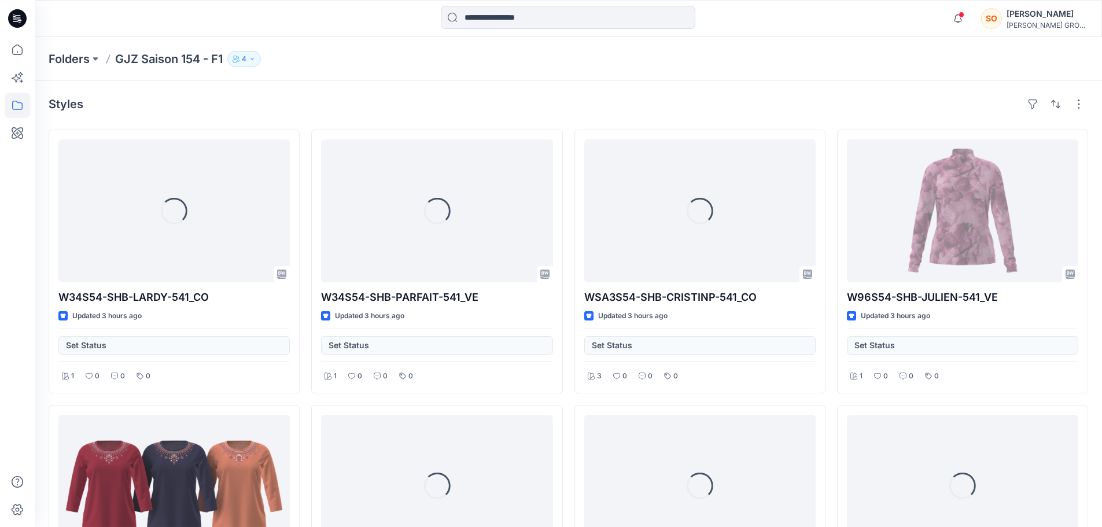 The height and width of the screenshot is (527, 1102). Describe the element at coordinates (700, 297) in the screenshot. I see `p: WSA3S54-SHB-CRISTINP-541_CO` at that location.